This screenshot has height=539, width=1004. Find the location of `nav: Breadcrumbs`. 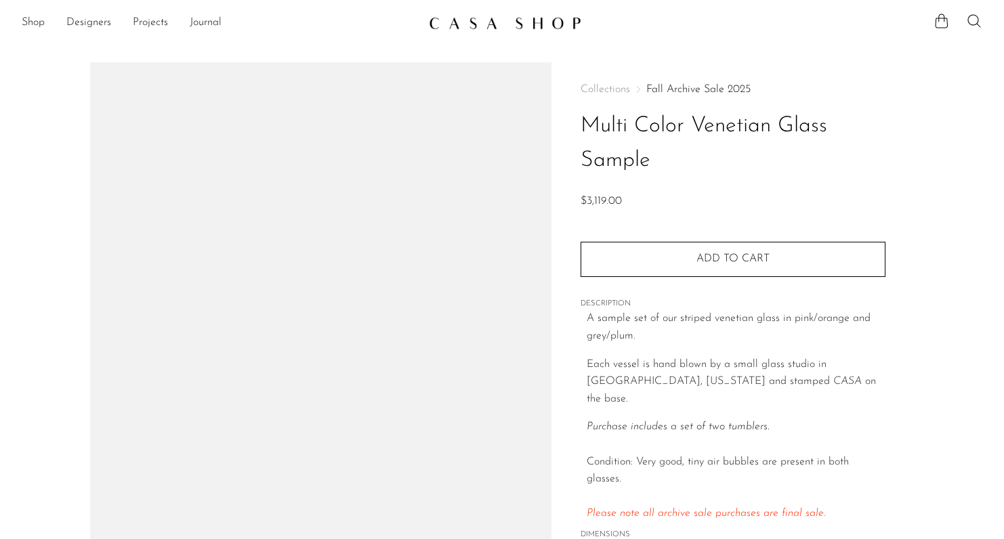

nav: Breadcrumbs is located at coordinates (733, 89).